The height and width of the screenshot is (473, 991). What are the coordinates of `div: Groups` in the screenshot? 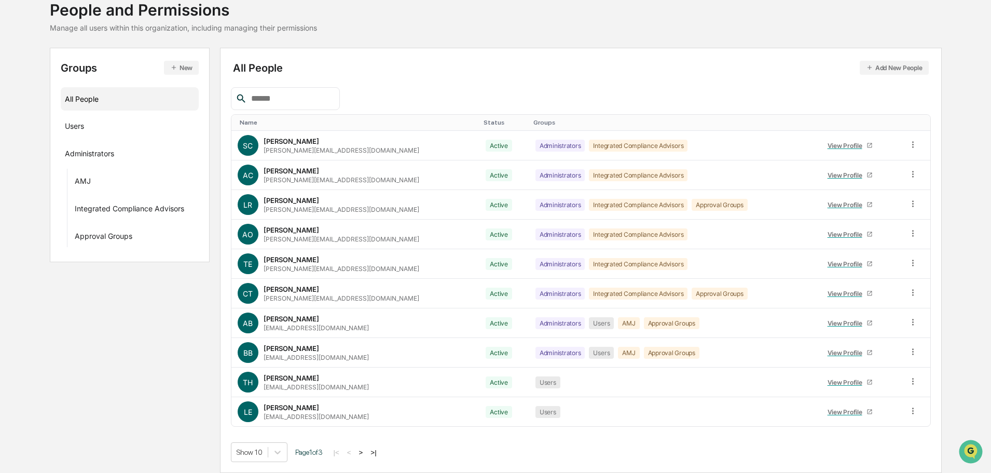 It's located at (130, 67).